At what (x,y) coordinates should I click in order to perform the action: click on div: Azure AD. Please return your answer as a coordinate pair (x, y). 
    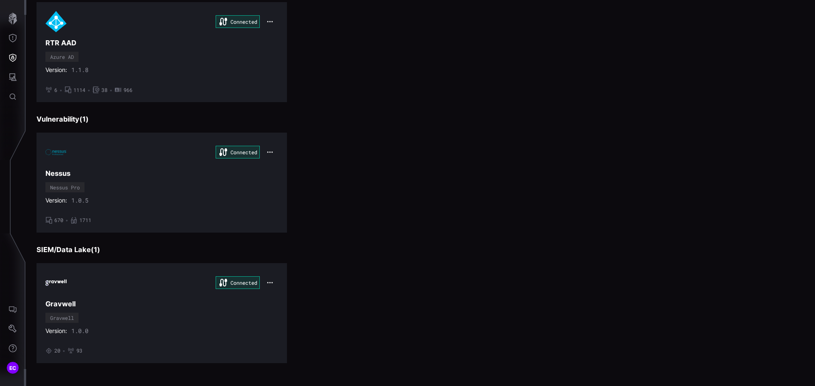
    Looking at the image, I should click on (62, 57).